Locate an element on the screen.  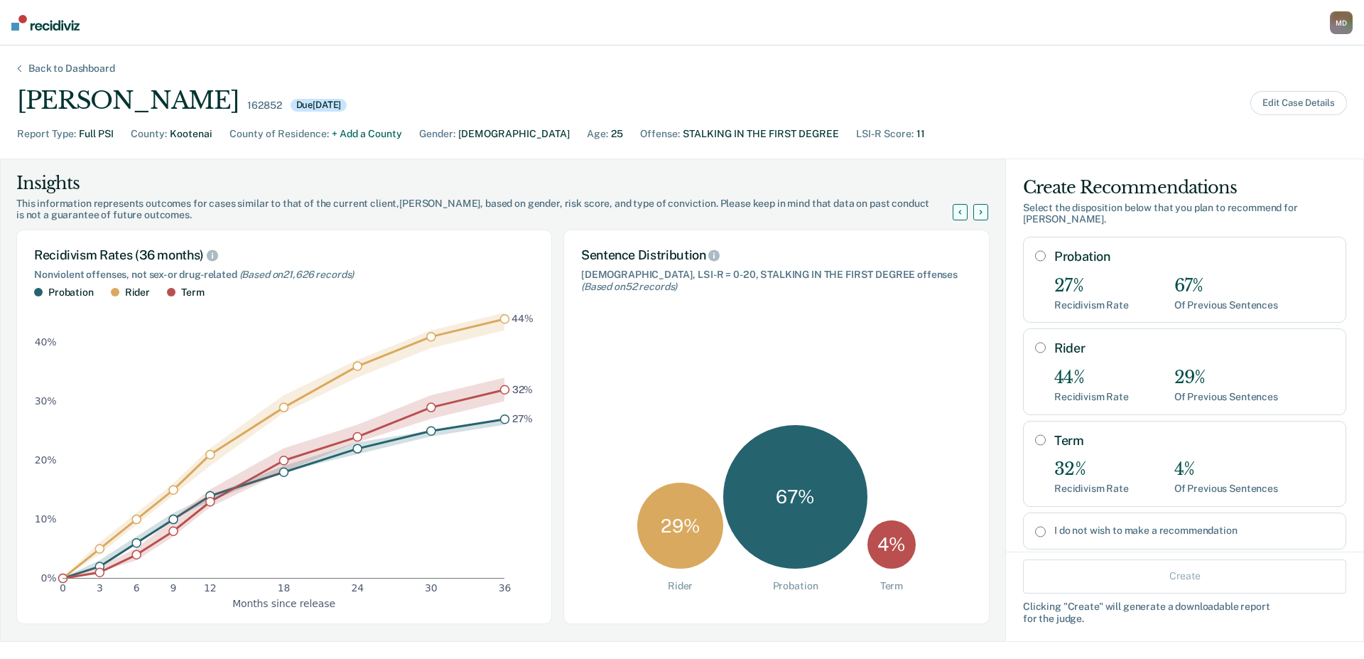
div: Back to Dashboard is located at coordinates (72, 68).